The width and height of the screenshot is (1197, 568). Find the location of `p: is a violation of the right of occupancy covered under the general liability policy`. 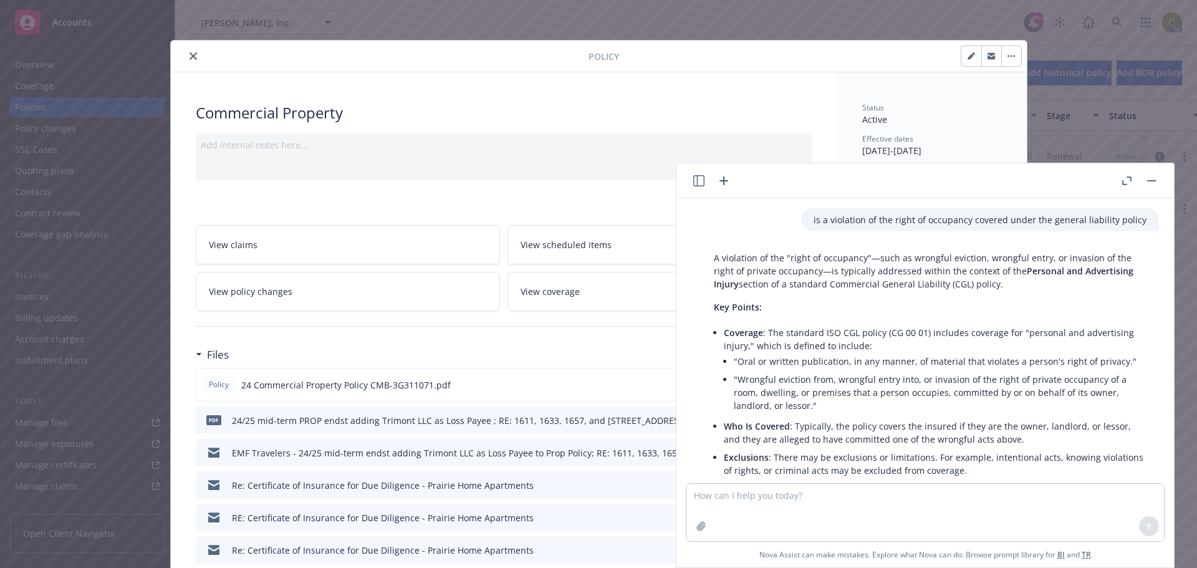

p: is a violation of the right of occupancy covered under the general liability policy is located at coordinates (980, 220).